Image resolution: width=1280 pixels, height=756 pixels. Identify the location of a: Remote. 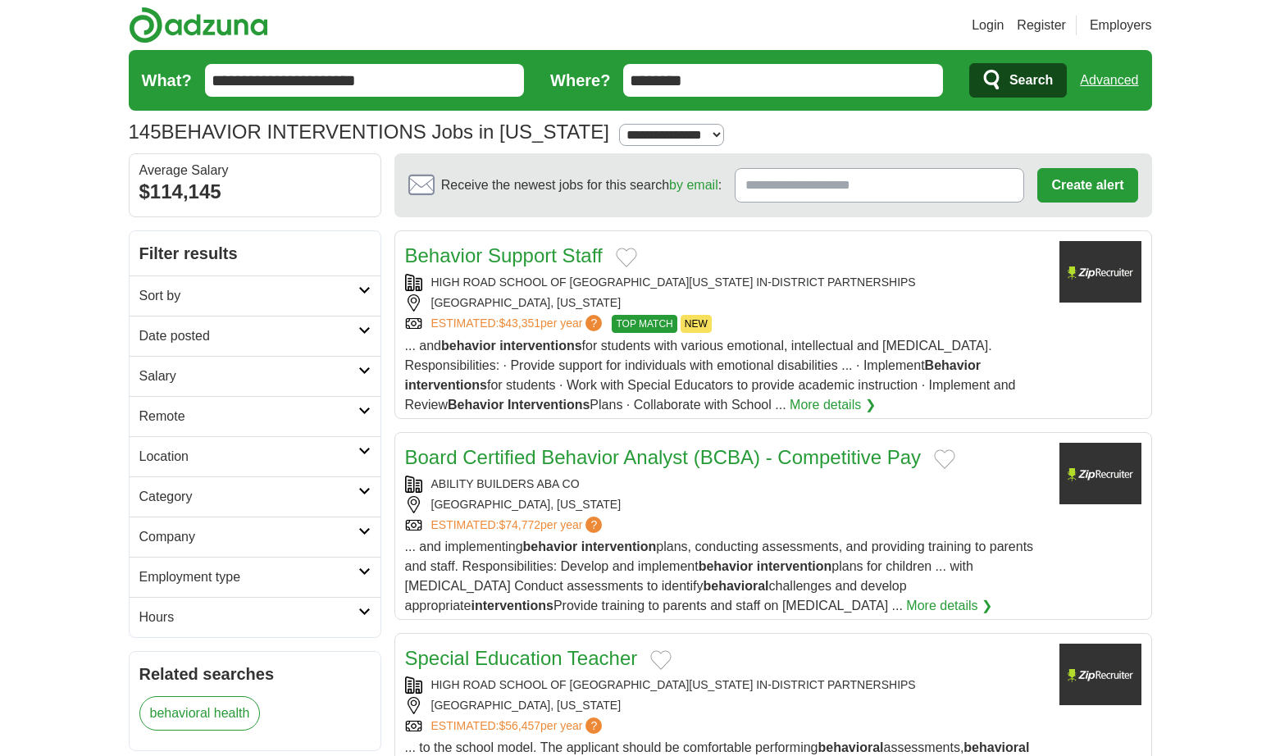
(255, 416).